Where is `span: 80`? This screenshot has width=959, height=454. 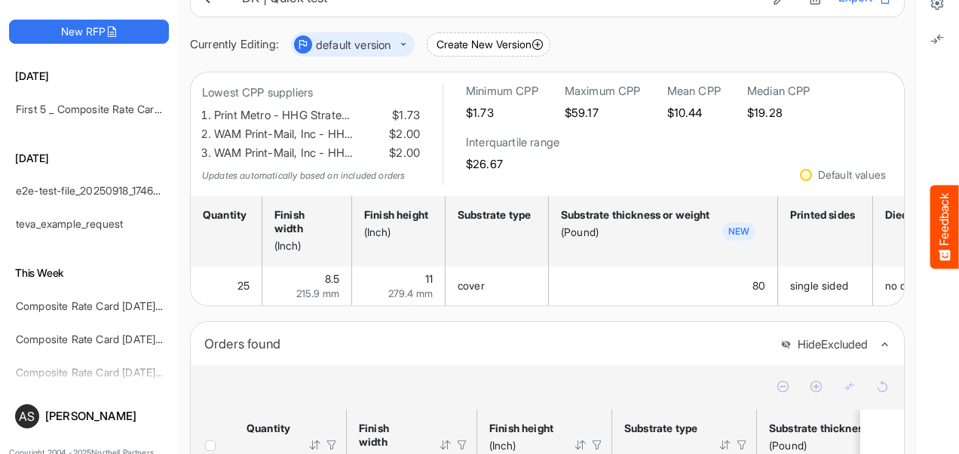
span: 80 is located at coordinates (758, 285).